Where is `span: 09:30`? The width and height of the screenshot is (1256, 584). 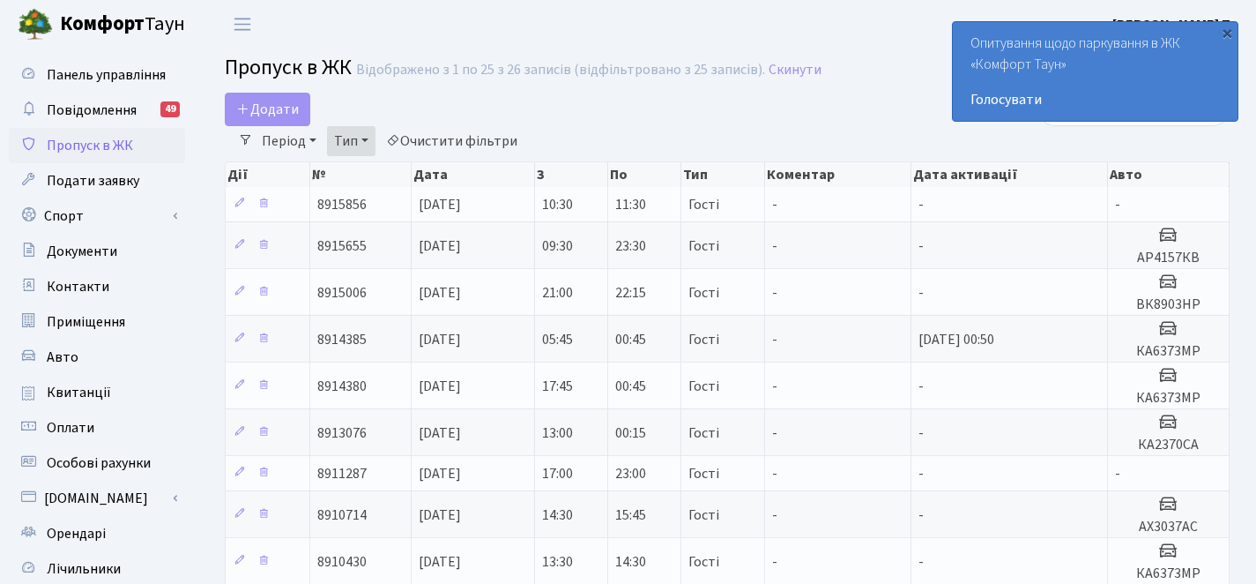 span: 09:30 is located at coordinates (557, 246).